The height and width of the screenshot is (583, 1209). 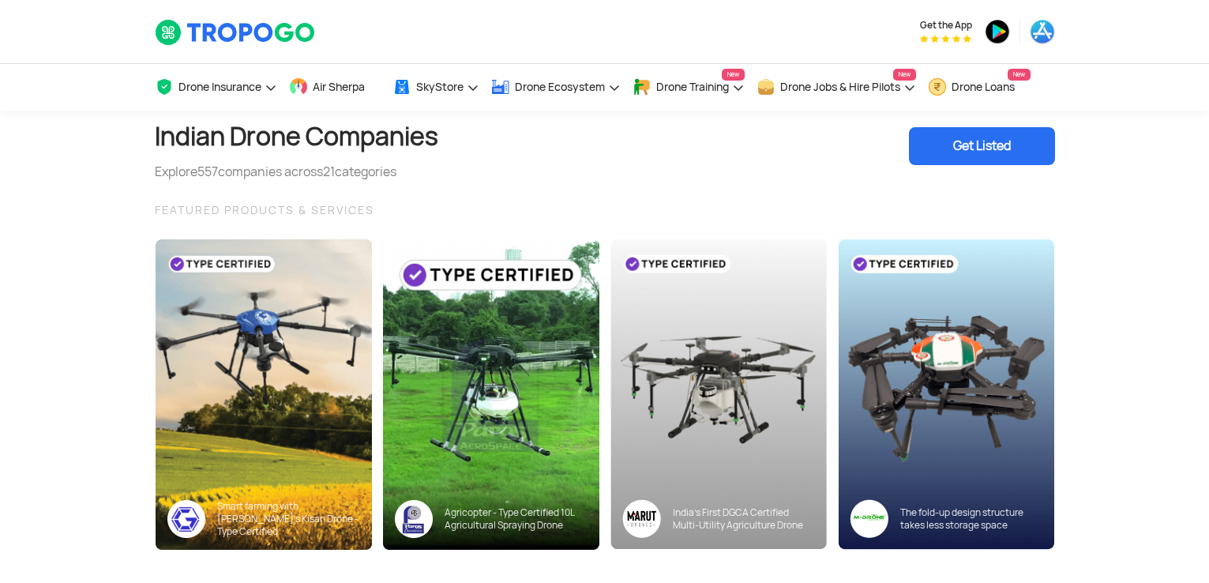 What do you see at coordinates (946, 394) in the screenshot?
I see `img: bg_multiplex_sky.png` at bounding box center [946, 394].